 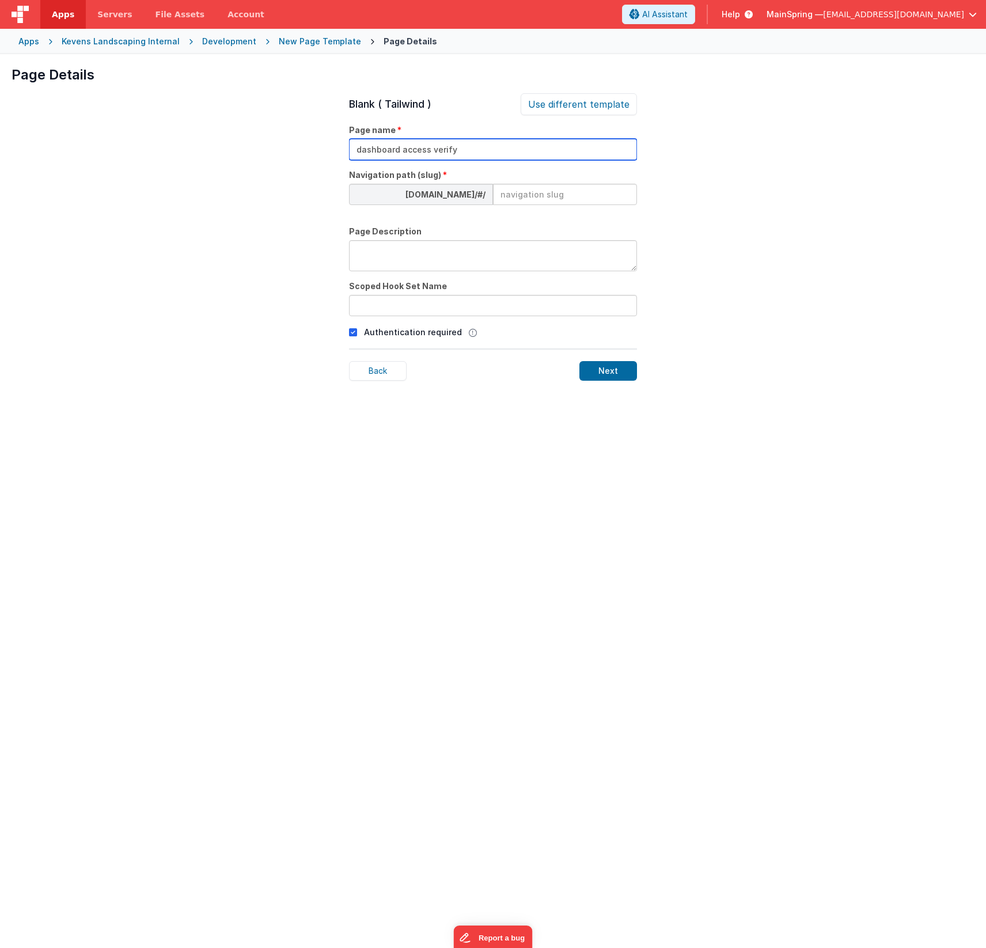 What do you see at coordinates (63, 14) in the screenshot?
I see `span: Apps` at bounding box center [63, 14].